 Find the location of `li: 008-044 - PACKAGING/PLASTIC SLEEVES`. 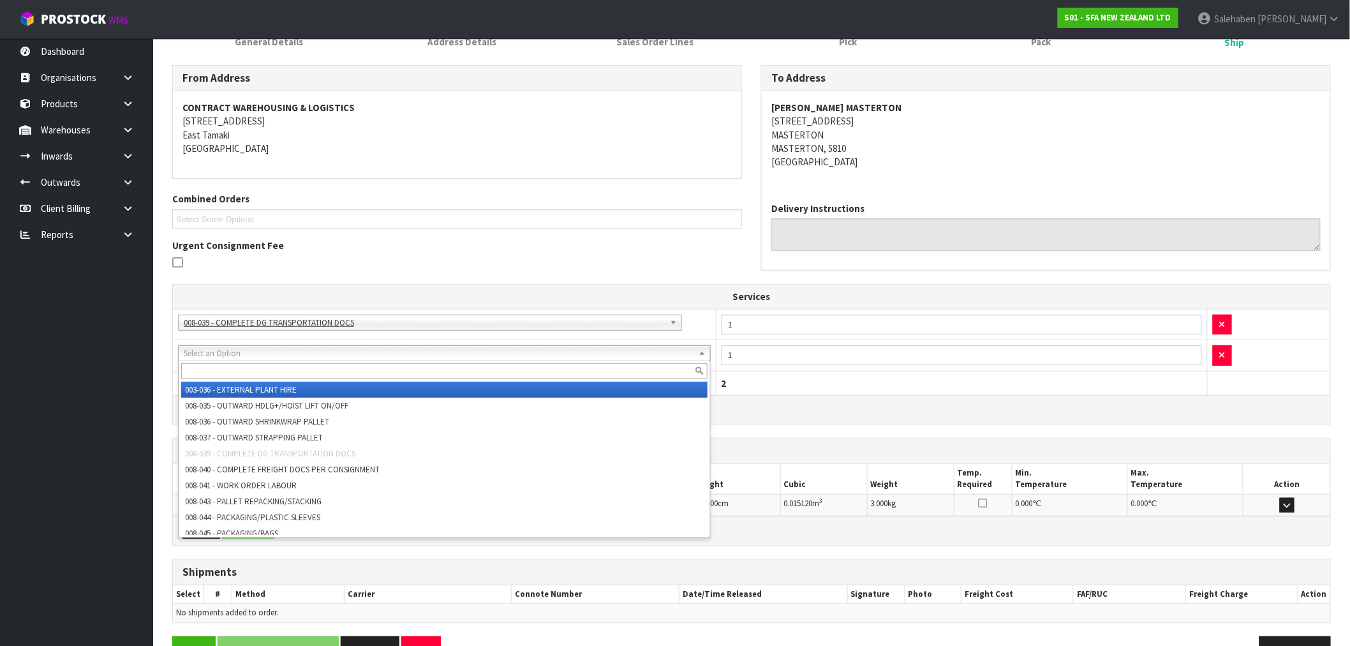

li: 008-044 - PACKAGING/PLASTIC SLEEVES is located at coordinates (444, 517).